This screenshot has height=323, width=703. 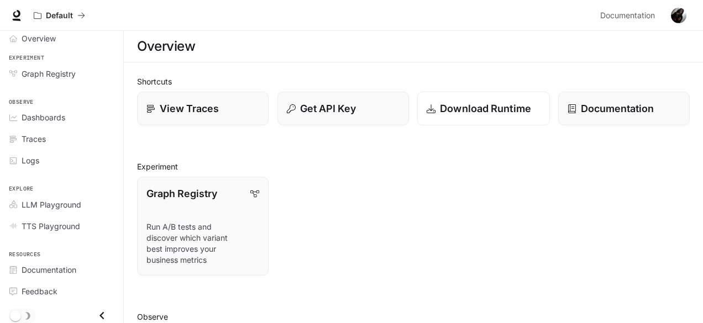 I want to click on a: Feedback, so click(x=61, y=291).